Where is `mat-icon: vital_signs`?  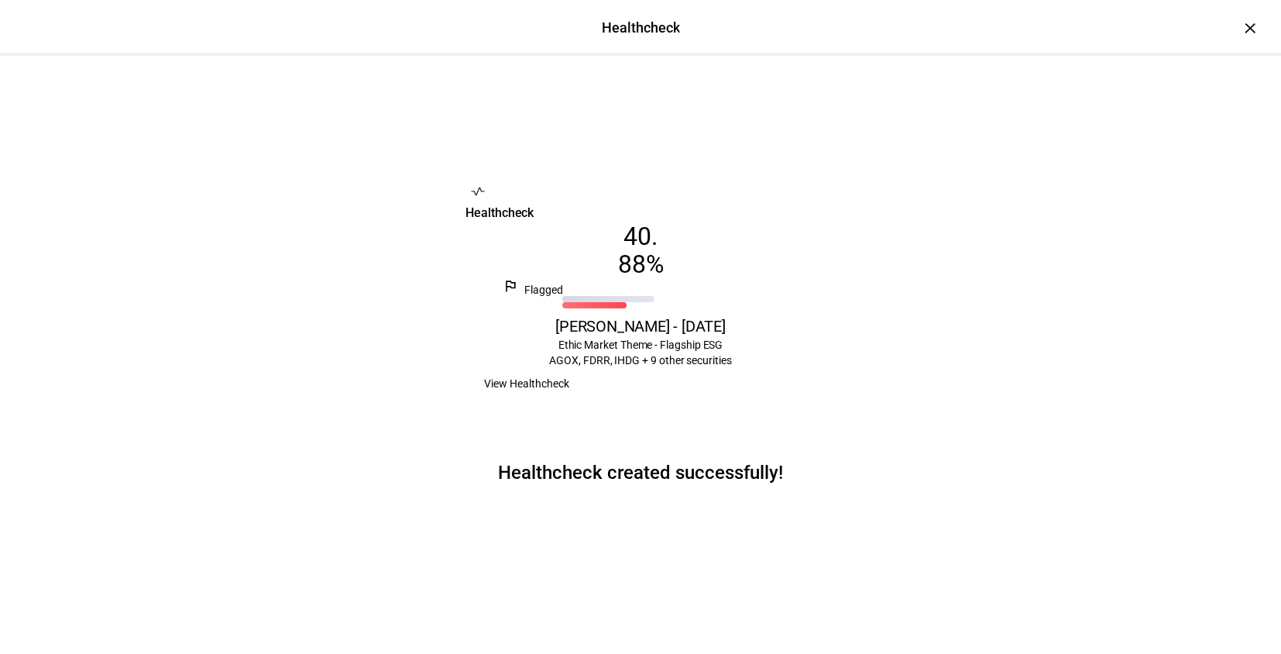 mat-icon: vital_signs is located at coordinates (478, 191).